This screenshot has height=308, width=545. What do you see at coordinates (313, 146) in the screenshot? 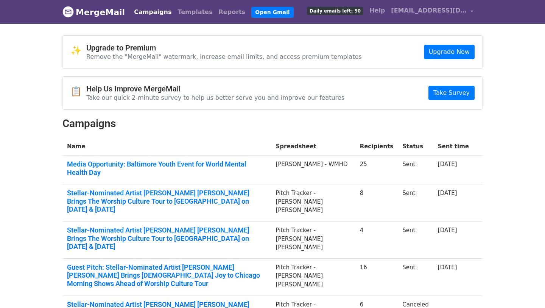
I see `th: Spreadsheet` at bounding box center [313, 146].